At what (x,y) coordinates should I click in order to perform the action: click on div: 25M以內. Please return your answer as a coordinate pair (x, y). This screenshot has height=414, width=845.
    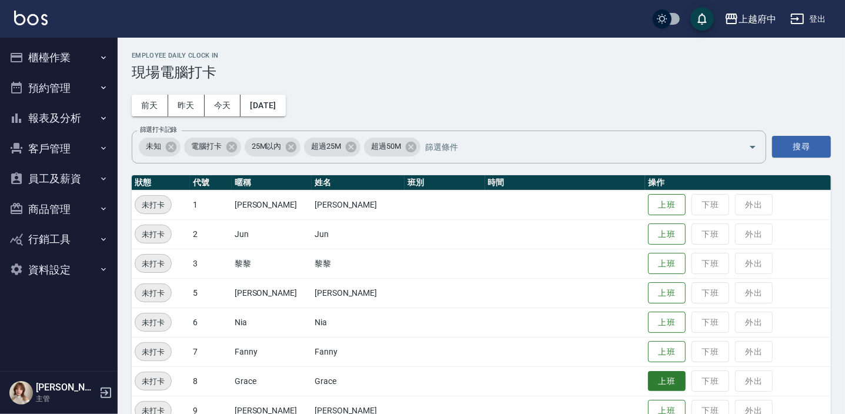
    Looking at the image, I should click on (273, 147).